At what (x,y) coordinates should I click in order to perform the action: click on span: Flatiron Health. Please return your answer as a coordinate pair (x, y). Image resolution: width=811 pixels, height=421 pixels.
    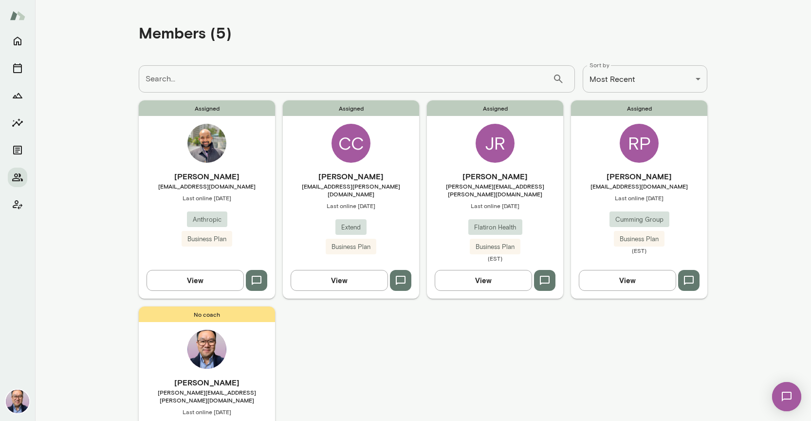
    Looking at the image, I should click on (495, 227).